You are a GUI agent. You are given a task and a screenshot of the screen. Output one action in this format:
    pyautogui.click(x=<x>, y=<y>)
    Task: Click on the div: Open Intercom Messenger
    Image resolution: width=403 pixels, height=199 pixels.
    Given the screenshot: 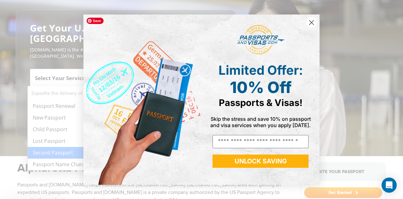 What is the action you would take?
    pyautogui.click(x=389, y=185)
    